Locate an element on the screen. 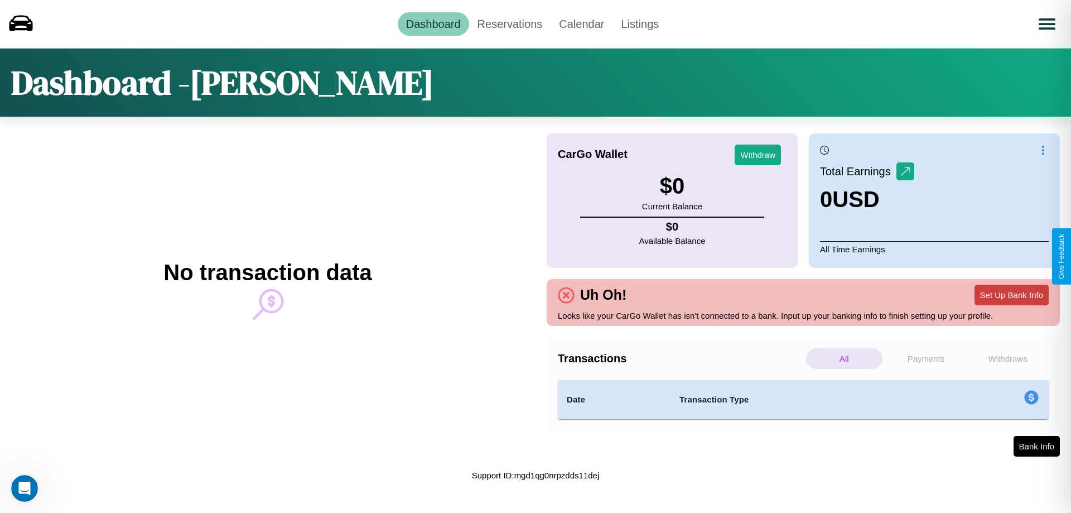 The width and height of the screenshot is (1071, 513). p: Looks like your CarGo Wallet has isn't connected to a bank. Input up your banking info to finish ... is located at coordinates (803, 315).